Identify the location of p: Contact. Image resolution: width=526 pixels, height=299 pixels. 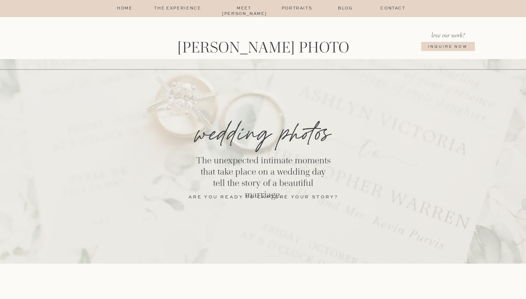
(392, 9).